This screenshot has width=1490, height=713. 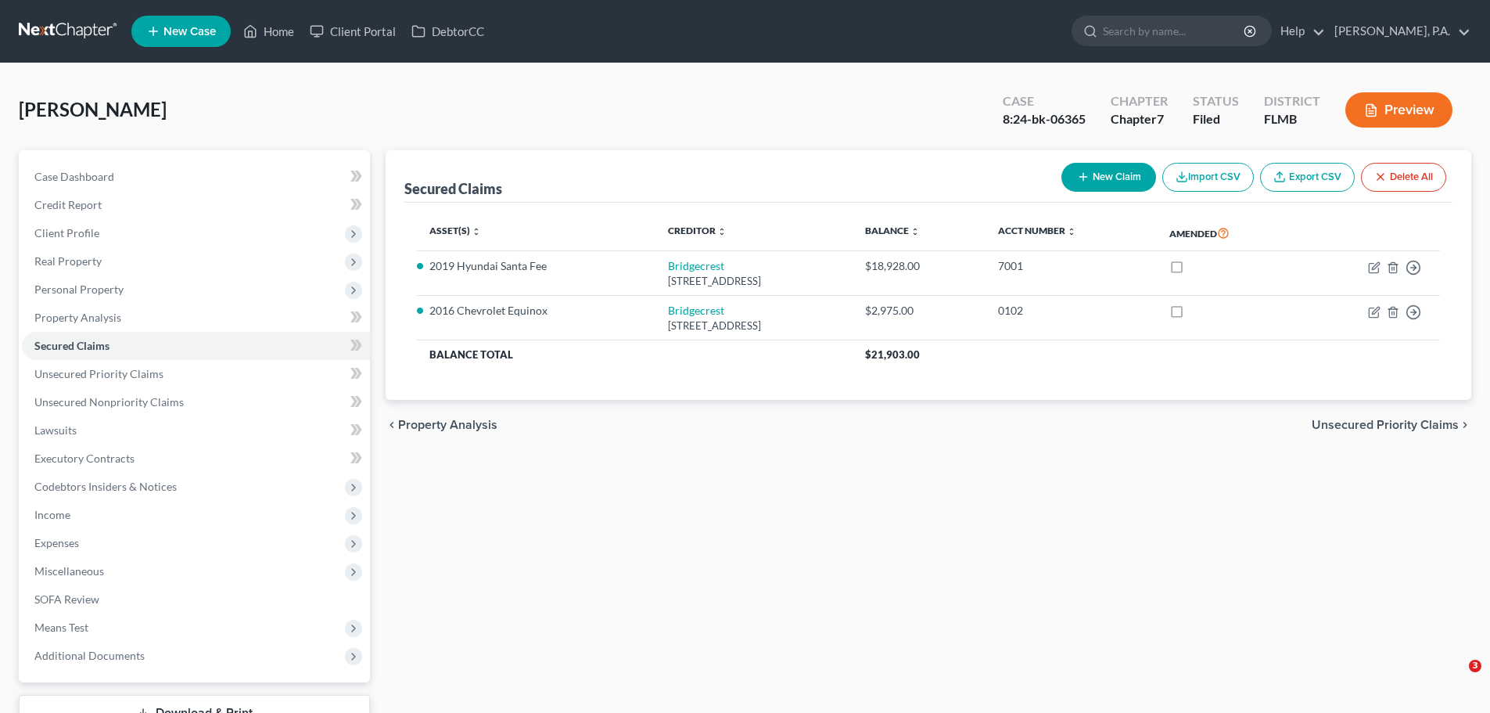 I want to click on a: Creditor unfold_more, so click(x=697, y=230).